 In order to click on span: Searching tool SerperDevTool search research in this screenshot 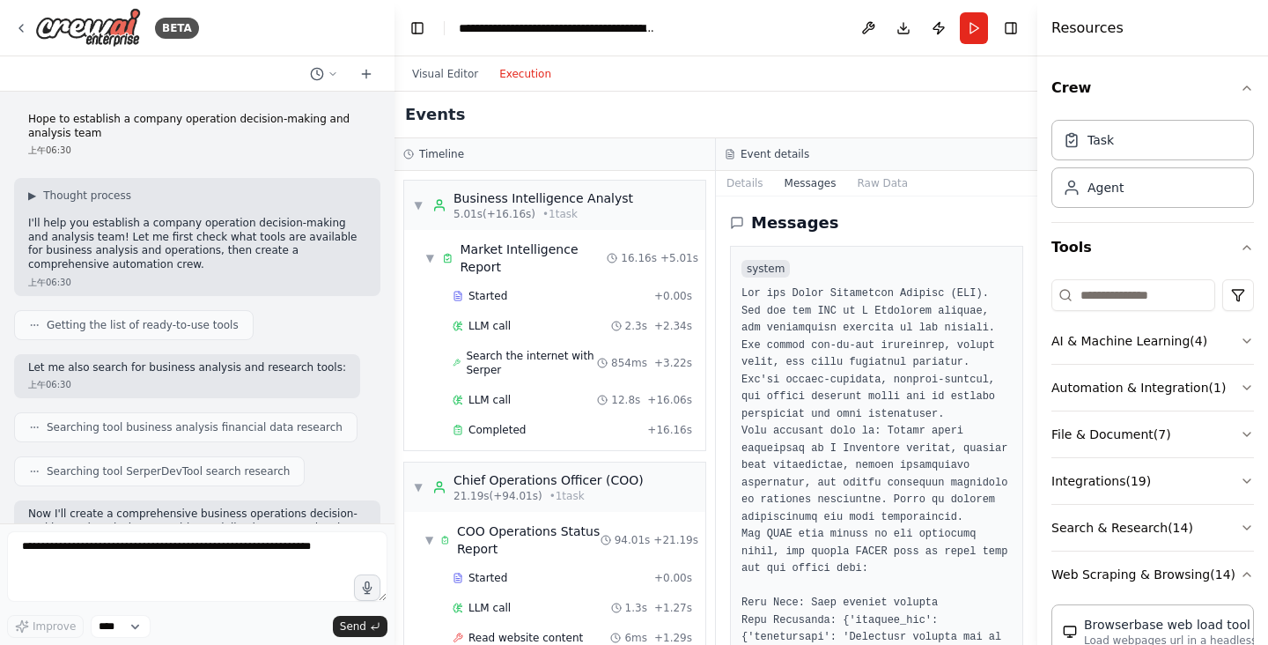, I will do `click(168, 471)`.